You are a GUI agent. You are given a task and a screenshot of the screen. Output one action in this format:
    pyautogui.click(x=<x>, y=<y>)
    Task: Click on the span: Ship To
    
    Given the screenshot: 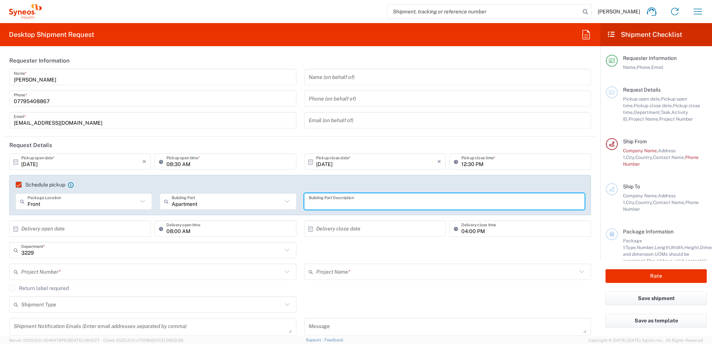 What is the action you would take?
    pyautogui.click(x=632, y=187)
    